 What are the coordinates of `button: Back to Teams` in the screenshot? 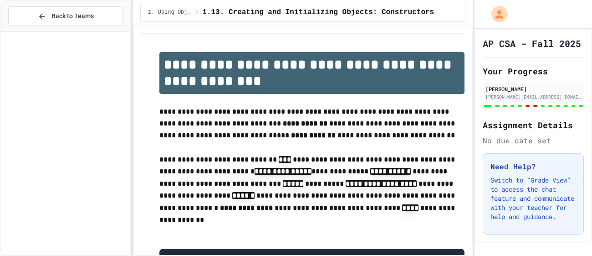 It's located at (66, 16).